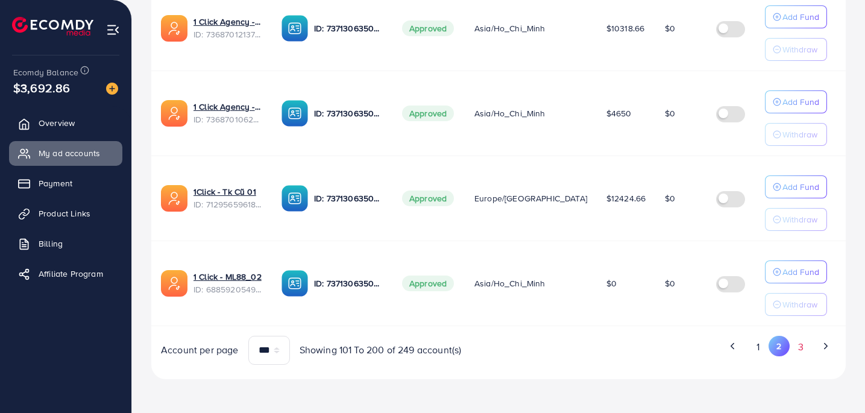  What do you see at coordinates (758, 347) in the screenshot?
I see `button: Go to page 1` at bounding box center [758, 347].